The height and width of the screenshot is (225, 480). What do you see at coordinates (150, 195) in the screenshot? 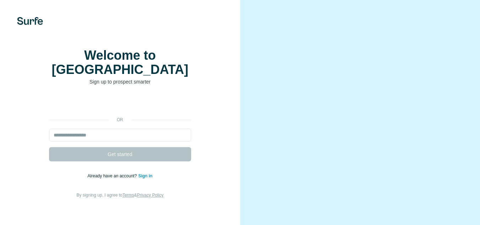
I see `a: Privacy Policy` at bounding box center [150, 195].